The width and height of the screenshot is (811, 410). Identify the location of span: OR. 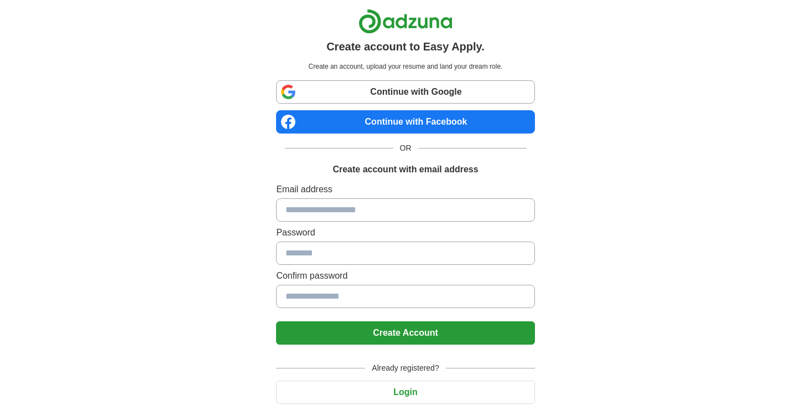
(406, 148).